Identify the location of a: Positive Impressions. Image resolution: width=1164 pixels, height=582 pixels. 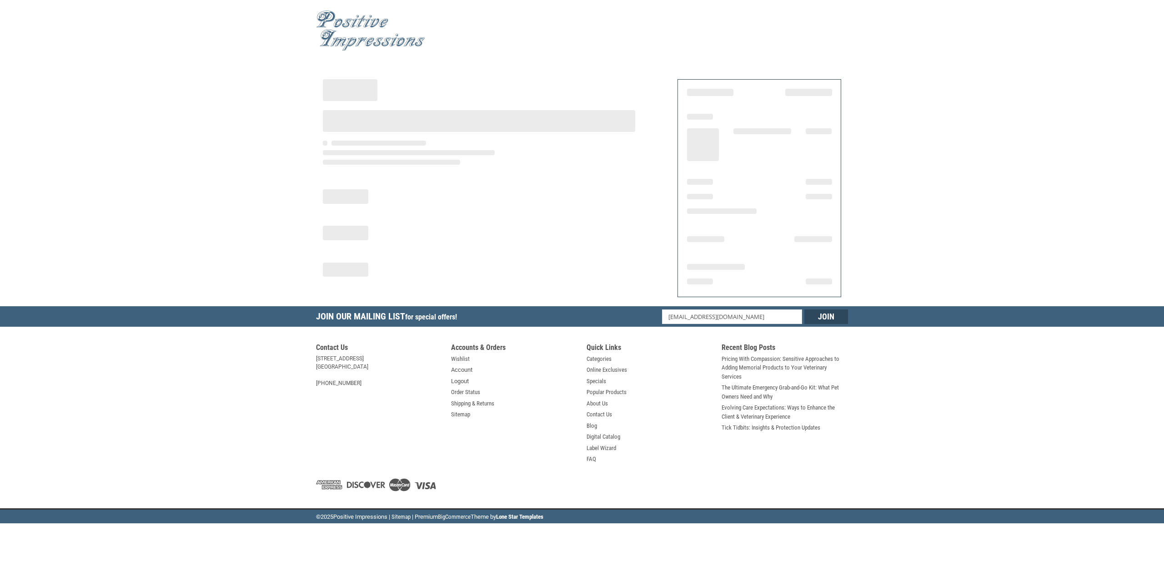
(371, 30).